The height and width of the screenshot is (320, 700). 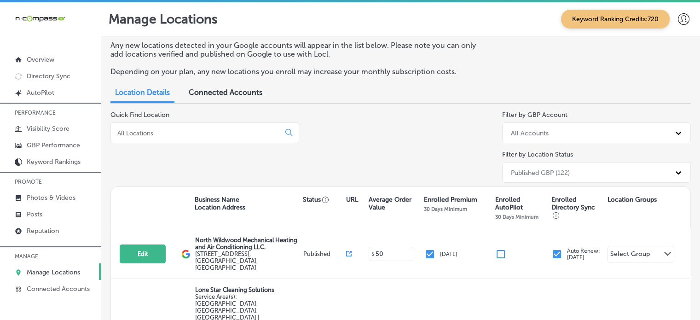 What do you see at coordinates (521, 204) in the screenshot?
I see `p: Enrolled AutoPilot` at bounding box center [521, 204].